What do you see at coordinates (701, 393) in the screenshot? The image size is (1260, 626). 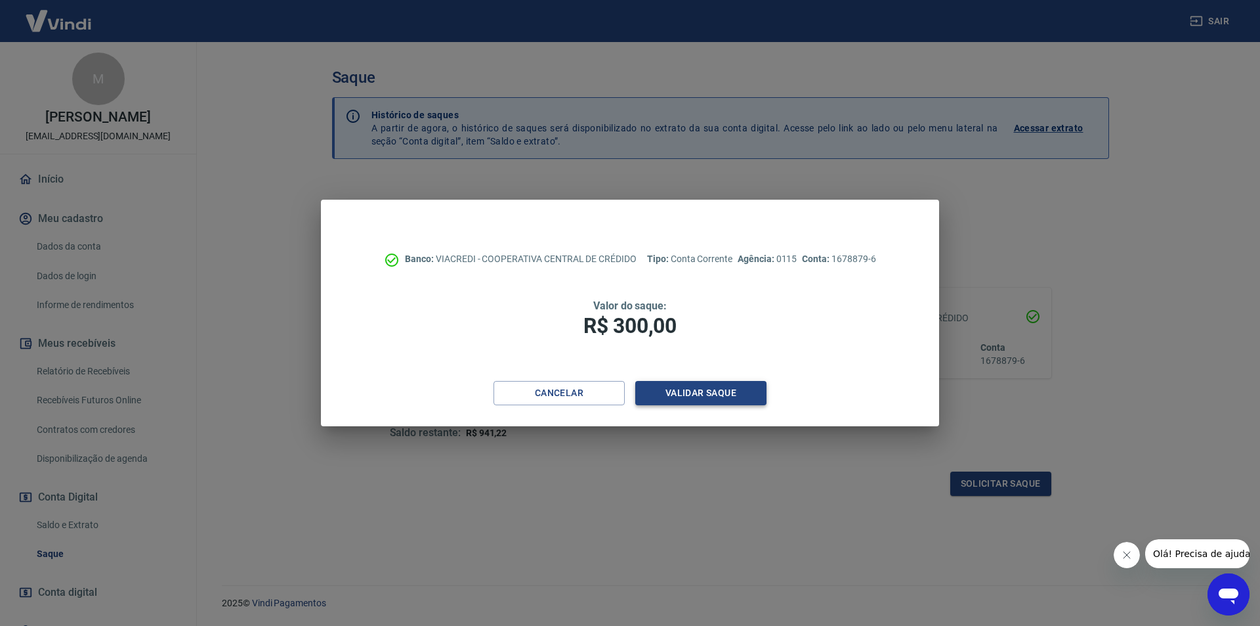 I see `button: Validar saque` at bounding box center [701, 393].